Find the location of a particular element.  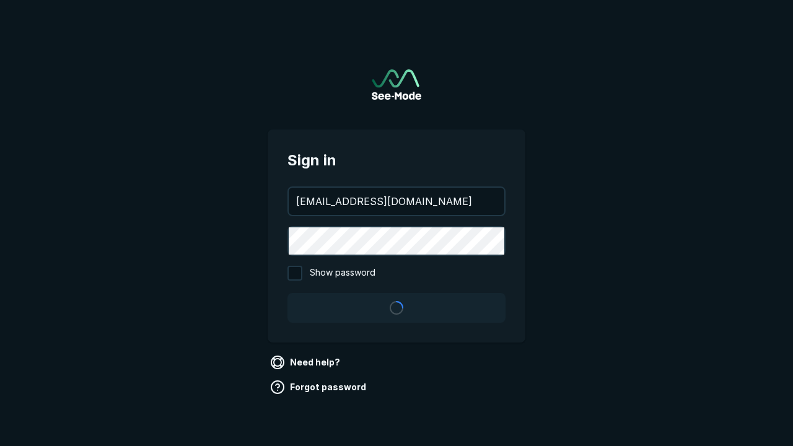

a: Need help? is located at coordinates (306, 362).